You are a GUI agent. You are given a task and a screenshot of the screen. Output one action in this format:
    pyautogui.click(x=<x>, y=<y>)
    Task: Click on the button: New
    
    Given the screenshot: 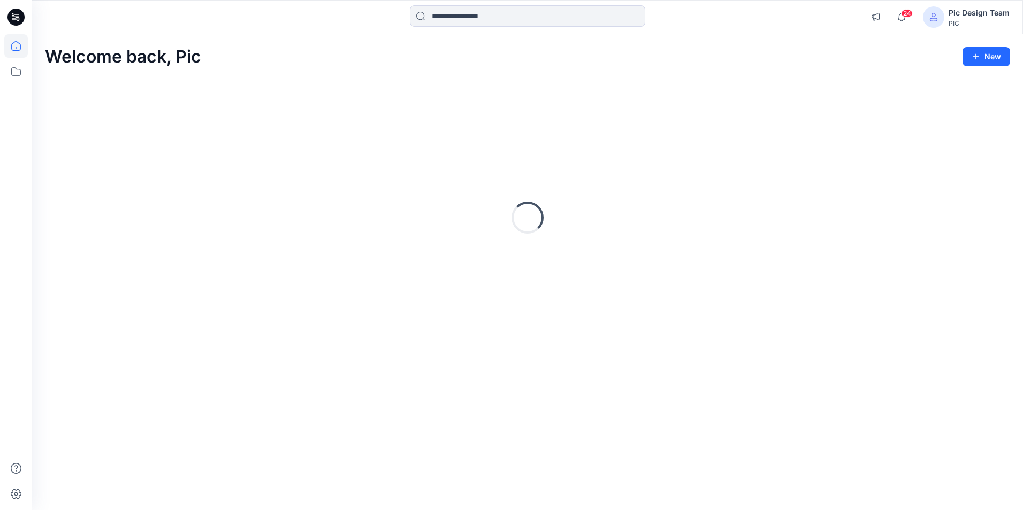 What is the action you would take?
    pyautogui.click(x=986, y=57)
    